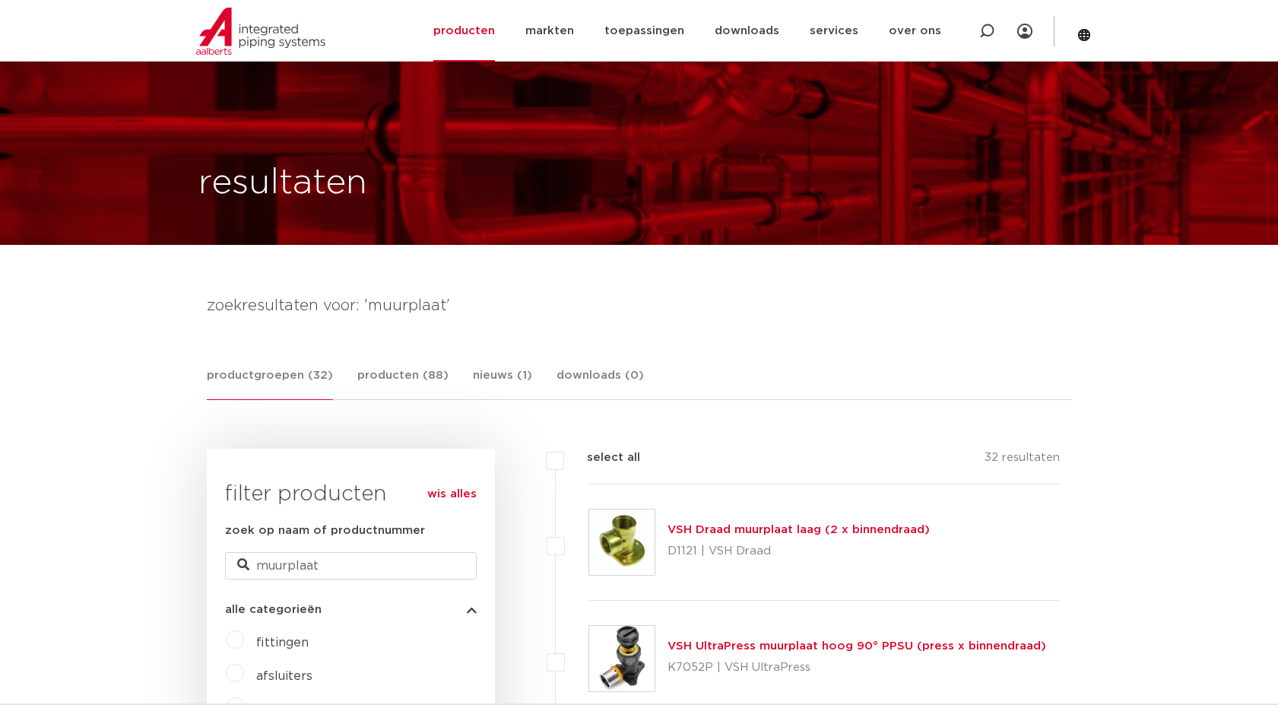  What do you see at coordinates (600, 383) in the screenshot?
I see `a: downloads (0)` at bounding box center [600, 383].